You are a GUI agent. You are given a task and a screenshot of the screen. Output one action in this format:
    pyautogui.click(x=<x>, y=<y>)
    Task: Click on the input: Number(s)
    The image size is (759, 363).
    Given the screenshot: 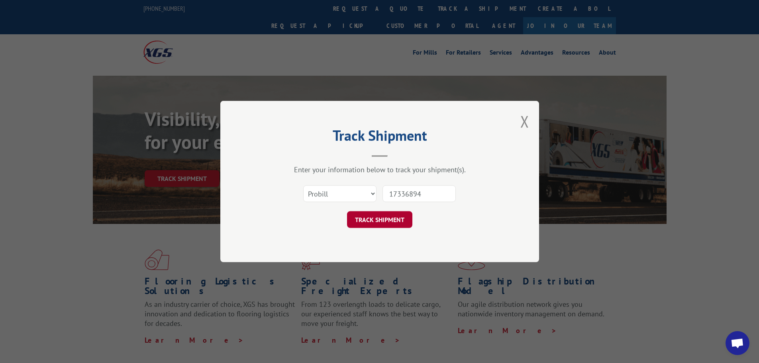 What is the action you would take?
    pyautogui.click(x=419, y=194)
    